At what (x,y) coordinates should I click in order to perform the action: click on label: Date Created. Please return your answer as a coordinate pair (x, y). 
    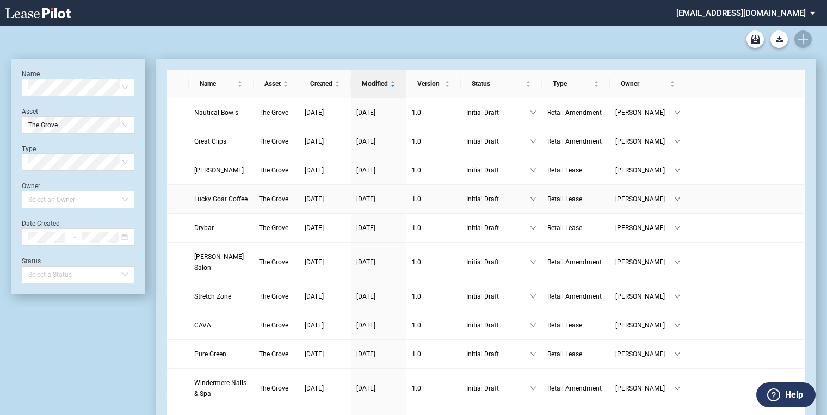
    Looking at the image, I should click on (41, 224).